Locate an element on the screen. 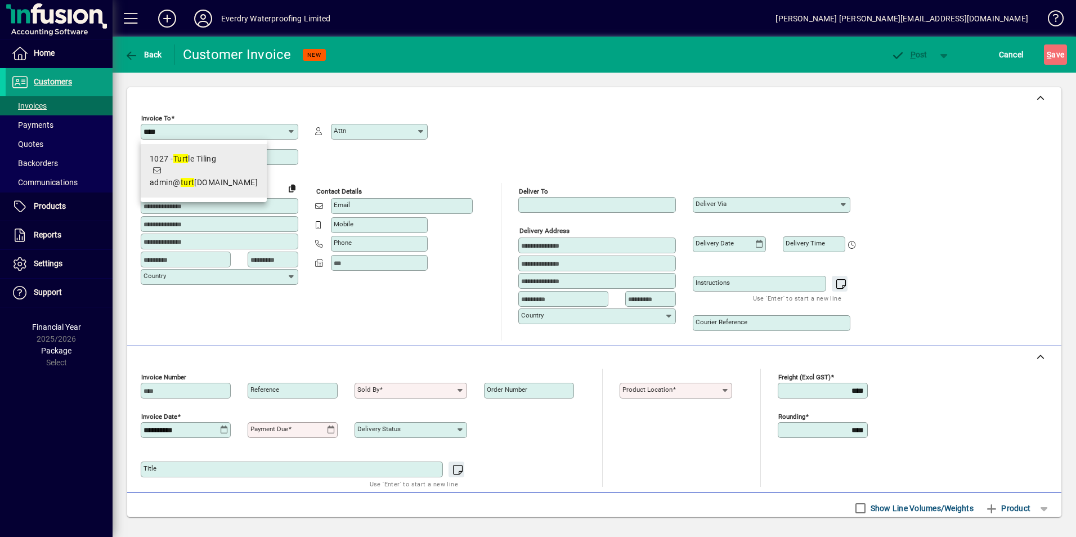  em: Turt is located at coordinates (181, 159).